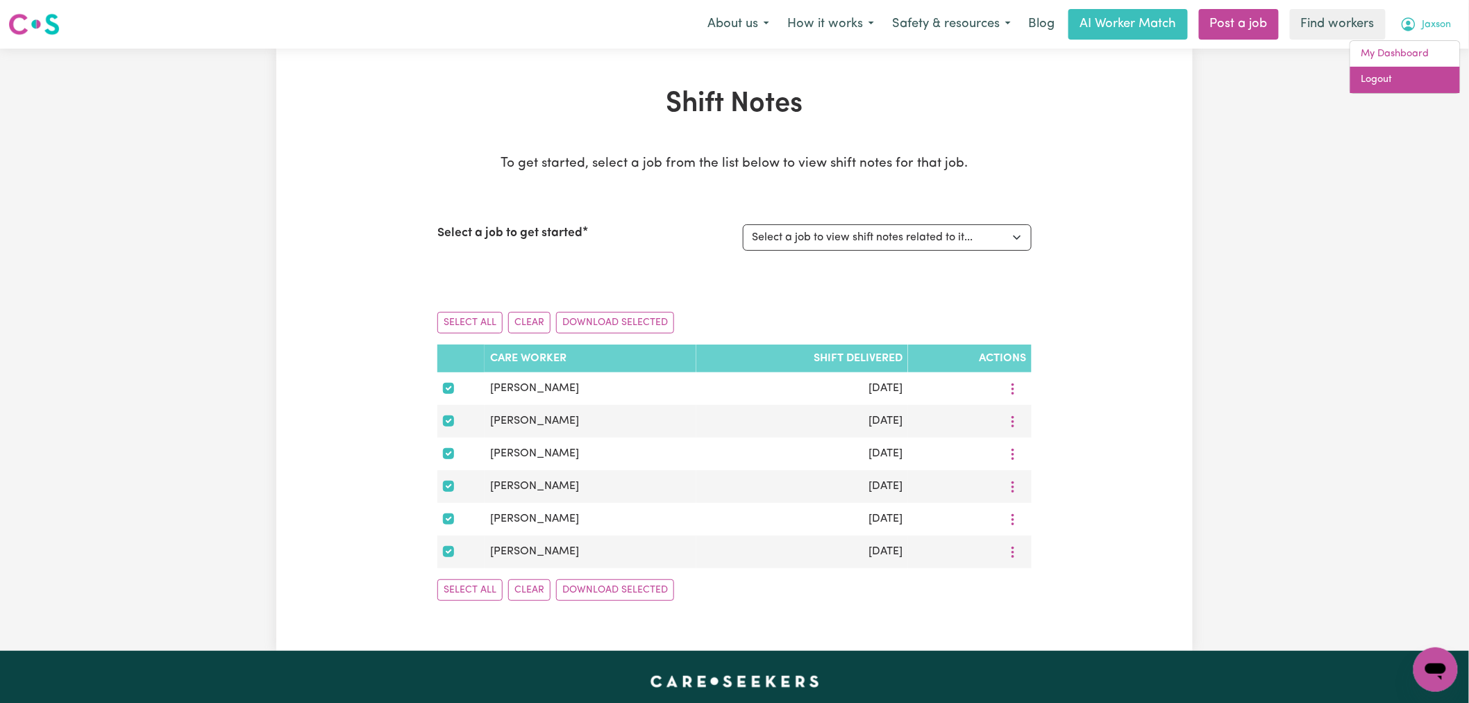 Image resolution: width=1469 pixels, height=703 pixels. Describe the element at coordinates (528, 358) in the screenshot. I see `span: Care Worker` at that location.